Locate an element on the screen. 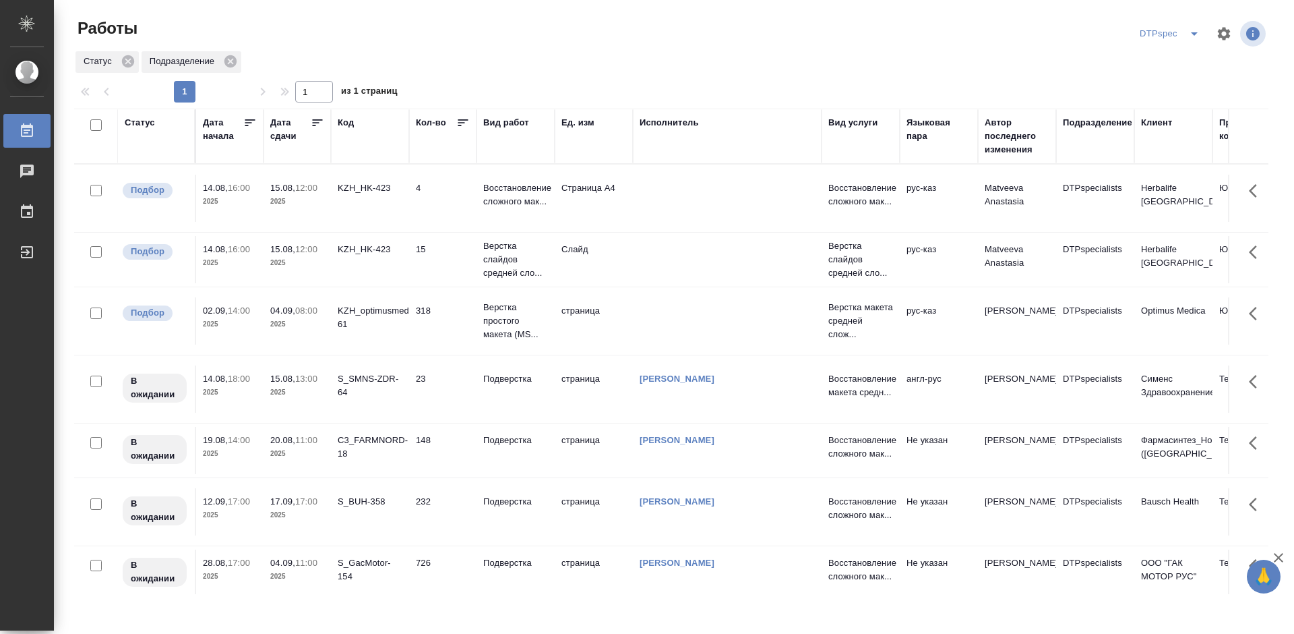 The image size is (1294, 634). p: Сименс Здравоохранение is located at coordinates (1174, 386).